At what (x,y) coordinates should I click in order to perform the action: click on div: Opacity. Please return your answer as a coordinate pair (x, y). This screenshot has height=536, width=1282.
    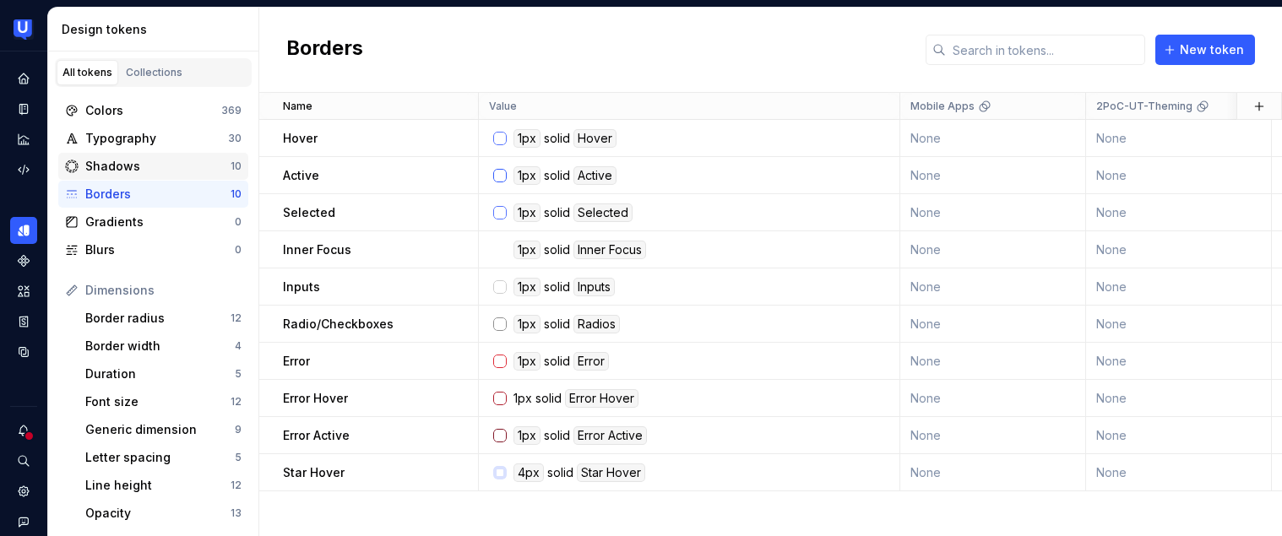
    Looking at the image, I should click on (158, 513).